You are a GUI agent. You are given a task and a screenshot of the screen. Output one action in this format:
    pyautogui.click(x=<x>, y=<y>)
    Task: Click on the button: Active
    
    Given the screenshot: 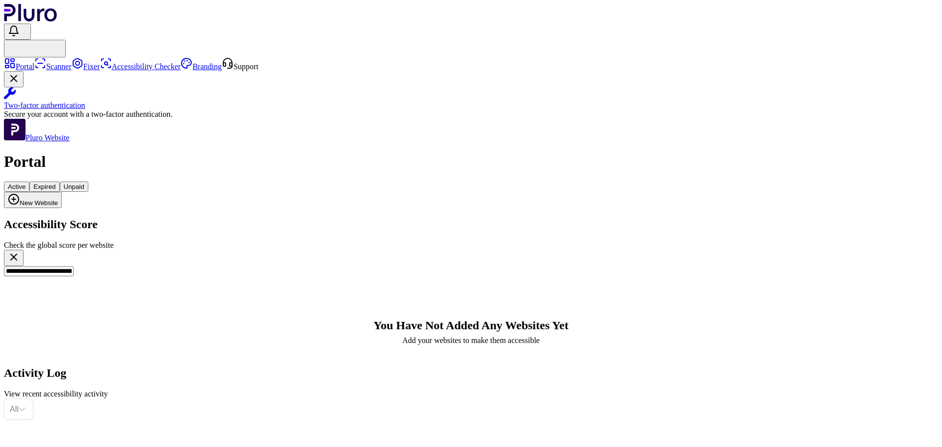 What is the action you would take?
    pyautogui.click(x=17, y=186)
    